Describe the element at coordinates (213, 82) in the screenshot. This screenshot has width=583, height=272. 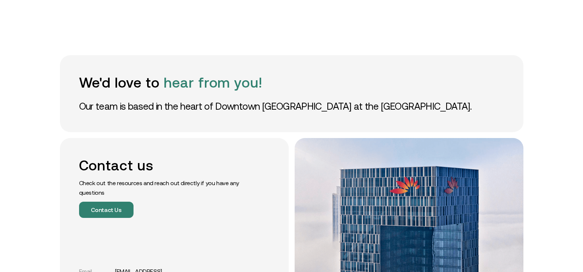
I see `span: hear from you!` at that location.